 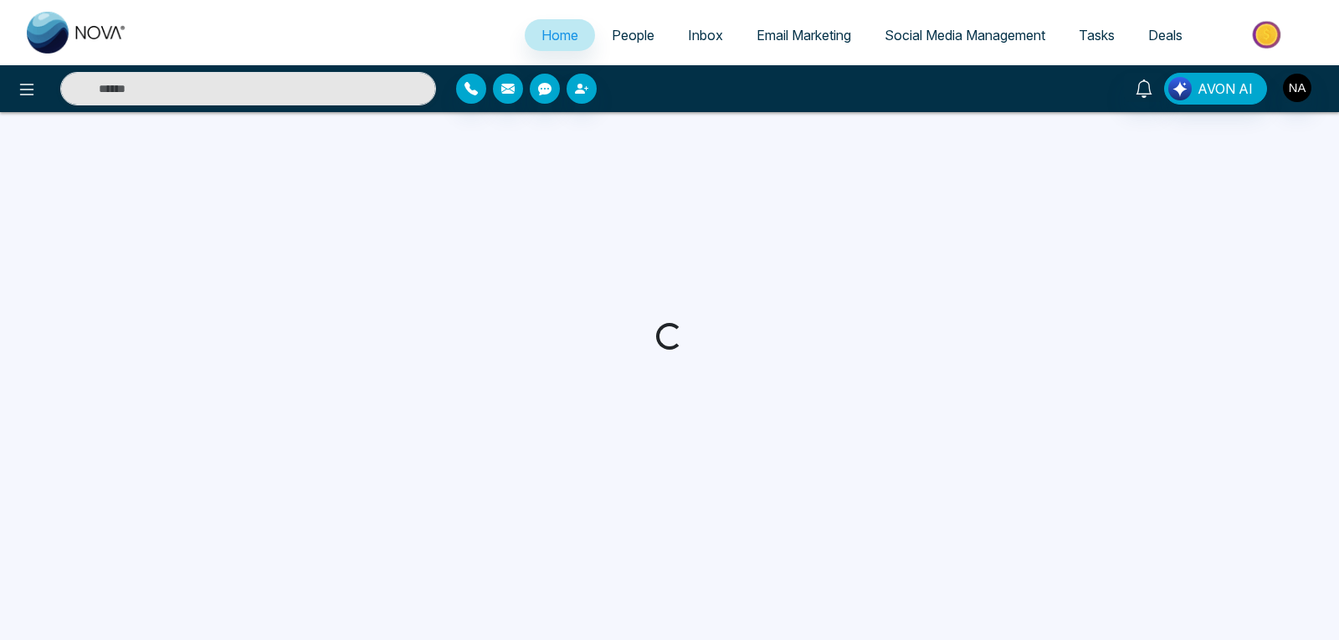 What do you see at coordinates (633, 35) in the screenshot?
I see `span: People` at bounding box center [633, 35].